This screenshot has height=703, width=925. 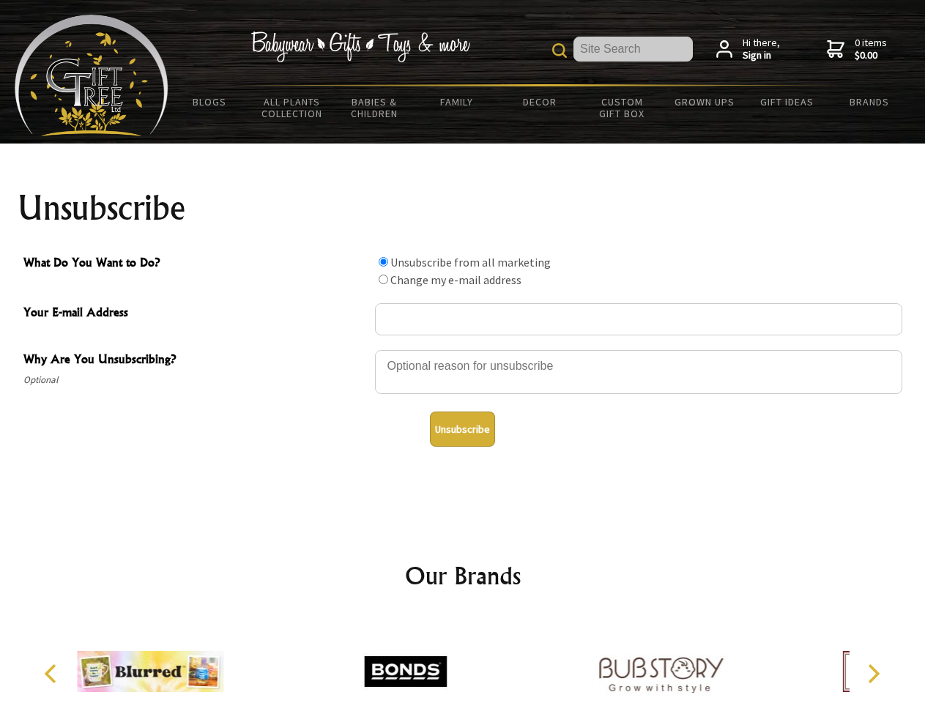 I want to click on a: Custom Gift Box, so click(x=622, y=108).